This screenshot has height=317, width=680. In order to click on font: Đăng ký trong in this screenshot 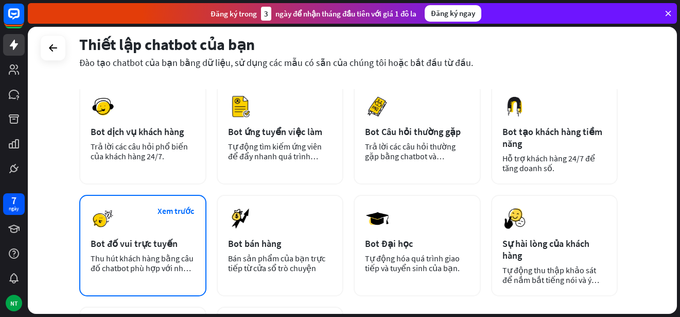, I will do `click(234, 13)`.